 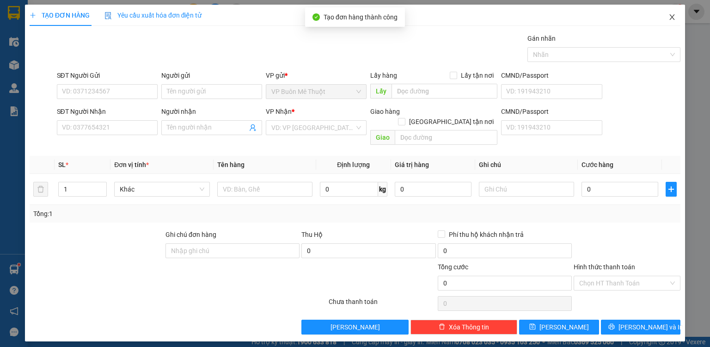 What do you see at coordinates (153, 15) in the screenshot?
I see `span: Yêu cầu xuất hóa đơn điện tử` at bounding box center [153, 15].